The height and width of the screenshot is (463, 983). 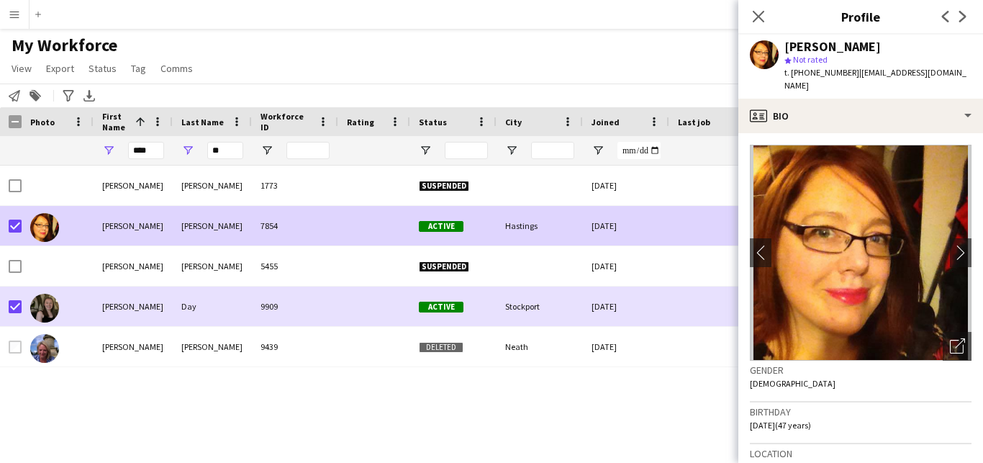 What do you see at coordinates (540, 306) in the screenshot?
I see `div: Stockport` at bounding box center [540, 306].